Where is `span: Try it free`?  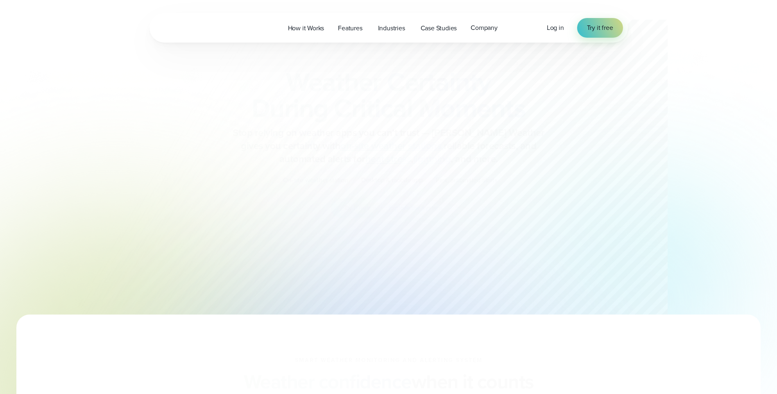
span: Try it free is located at coordinates (600, 28).